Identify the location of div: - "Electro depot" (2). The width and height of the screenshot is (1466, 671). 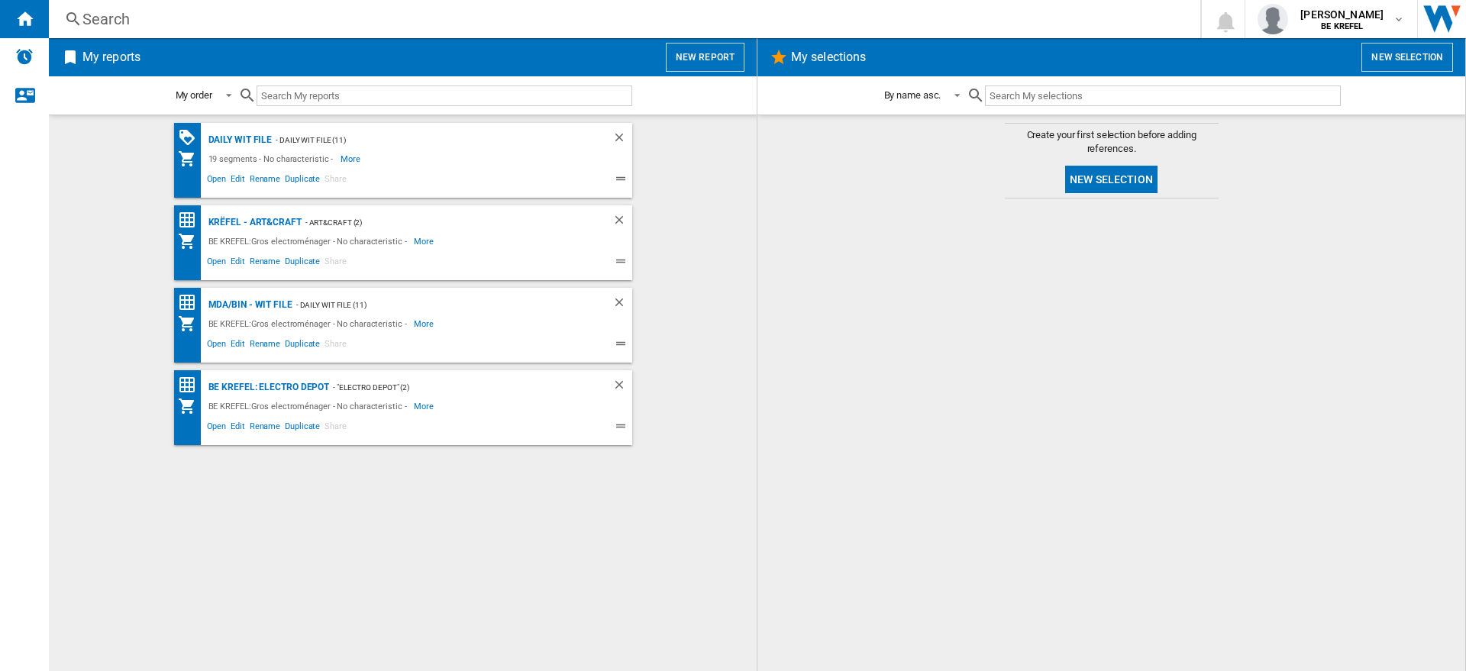
(455, 387).